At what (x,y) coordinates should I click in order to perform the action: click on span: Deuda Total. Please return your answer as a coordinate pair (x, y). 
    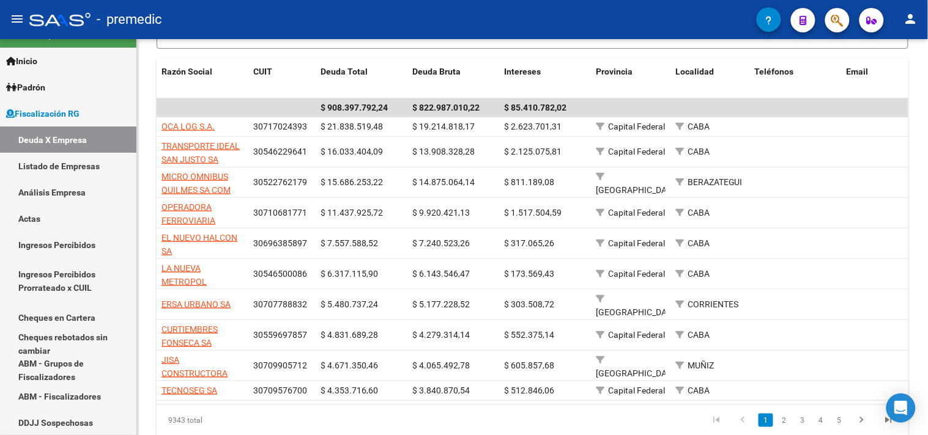
    Looking at the image, I should click on (344, 72).